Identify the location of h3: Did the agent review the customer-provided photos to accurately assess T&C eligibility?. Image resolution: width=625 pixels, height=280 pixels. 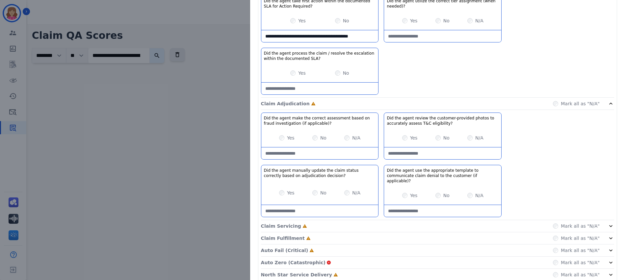
(442, 121).